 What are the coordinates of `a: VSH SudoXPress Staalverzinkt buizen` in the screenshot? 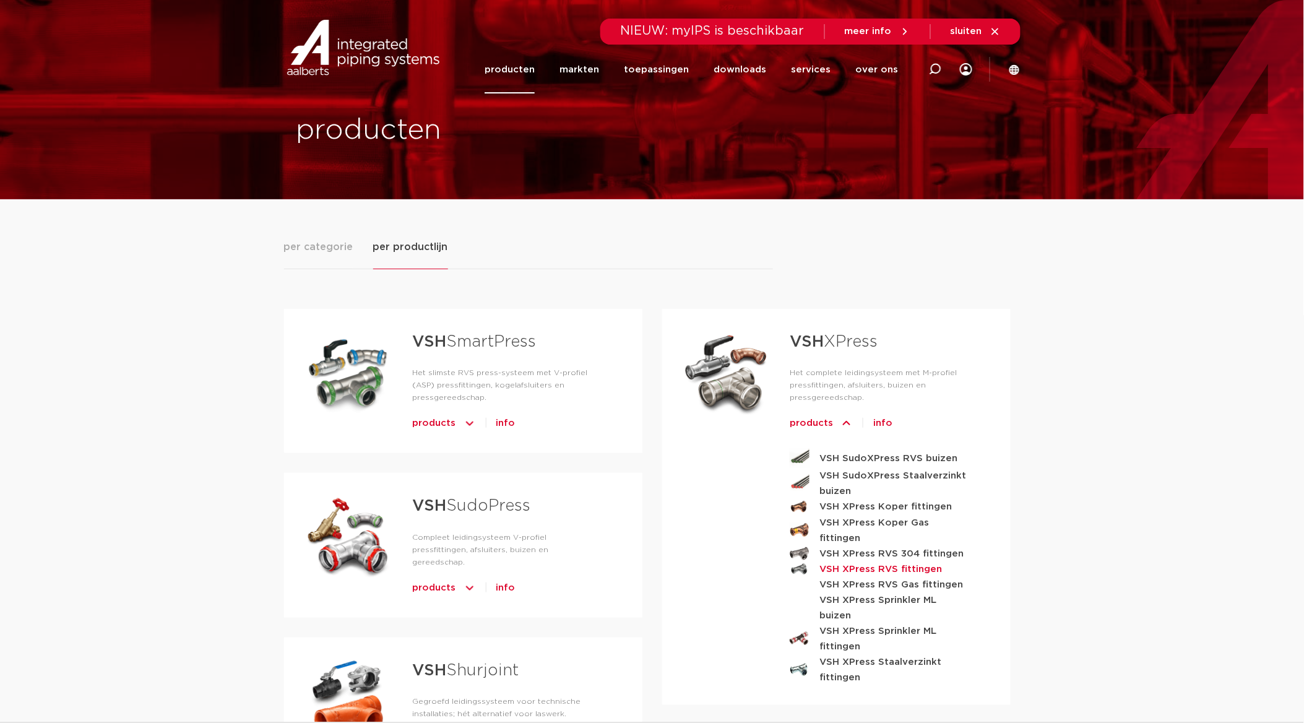 It's located at (880, 483).